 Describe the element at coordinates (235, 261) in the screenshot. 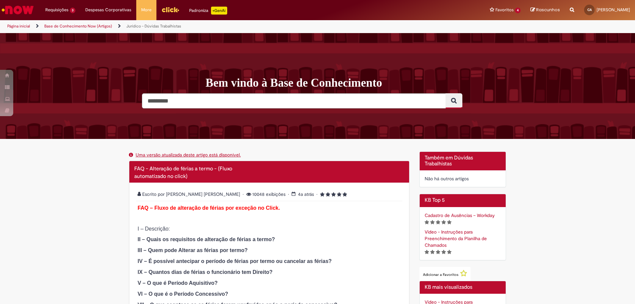

I see `strong: IV – É possível antecipar o período de férias por termo ou cancelar as férias?` at that location.